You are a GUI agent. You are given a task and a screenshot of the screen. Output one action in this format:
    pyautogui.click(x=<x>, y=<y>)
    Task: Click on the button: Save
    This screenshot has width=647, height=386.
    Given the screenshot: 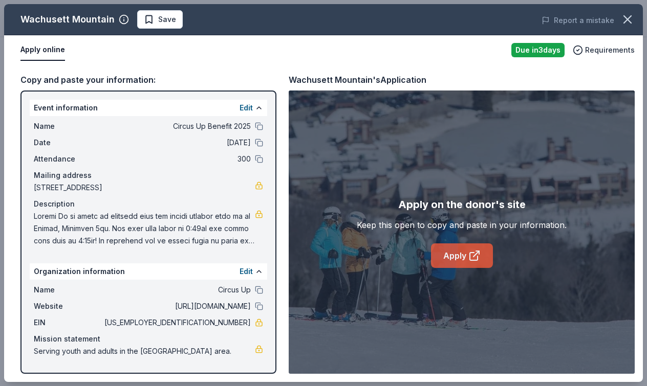 What is the action you would take?
    pyautogui.click(x=160, y=19)
    